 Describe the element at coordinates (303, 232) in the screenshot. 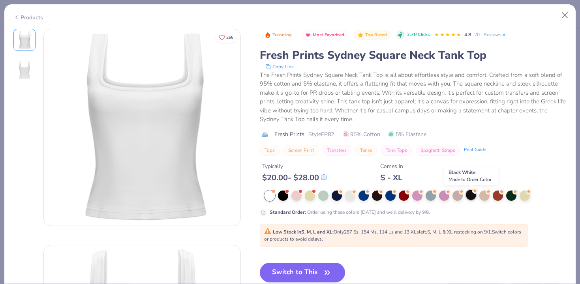

I see `strong: Low Stock in S, M, L and XL :` at that location.